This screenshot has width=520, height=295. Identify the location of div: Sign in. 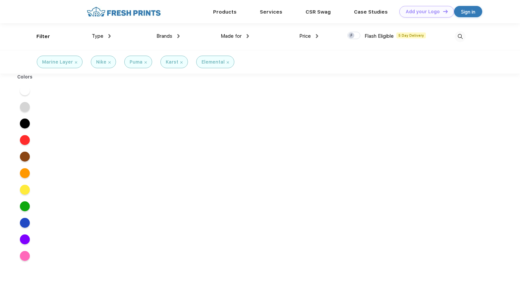
(468, 12).